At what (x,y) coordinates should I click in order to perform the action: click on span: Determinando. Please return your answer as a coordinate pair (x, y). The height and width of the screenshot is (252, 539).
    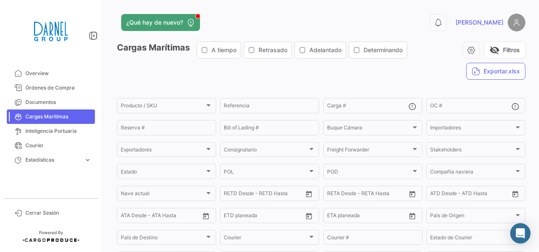
    Looking at the image, I should click on (383, 50).